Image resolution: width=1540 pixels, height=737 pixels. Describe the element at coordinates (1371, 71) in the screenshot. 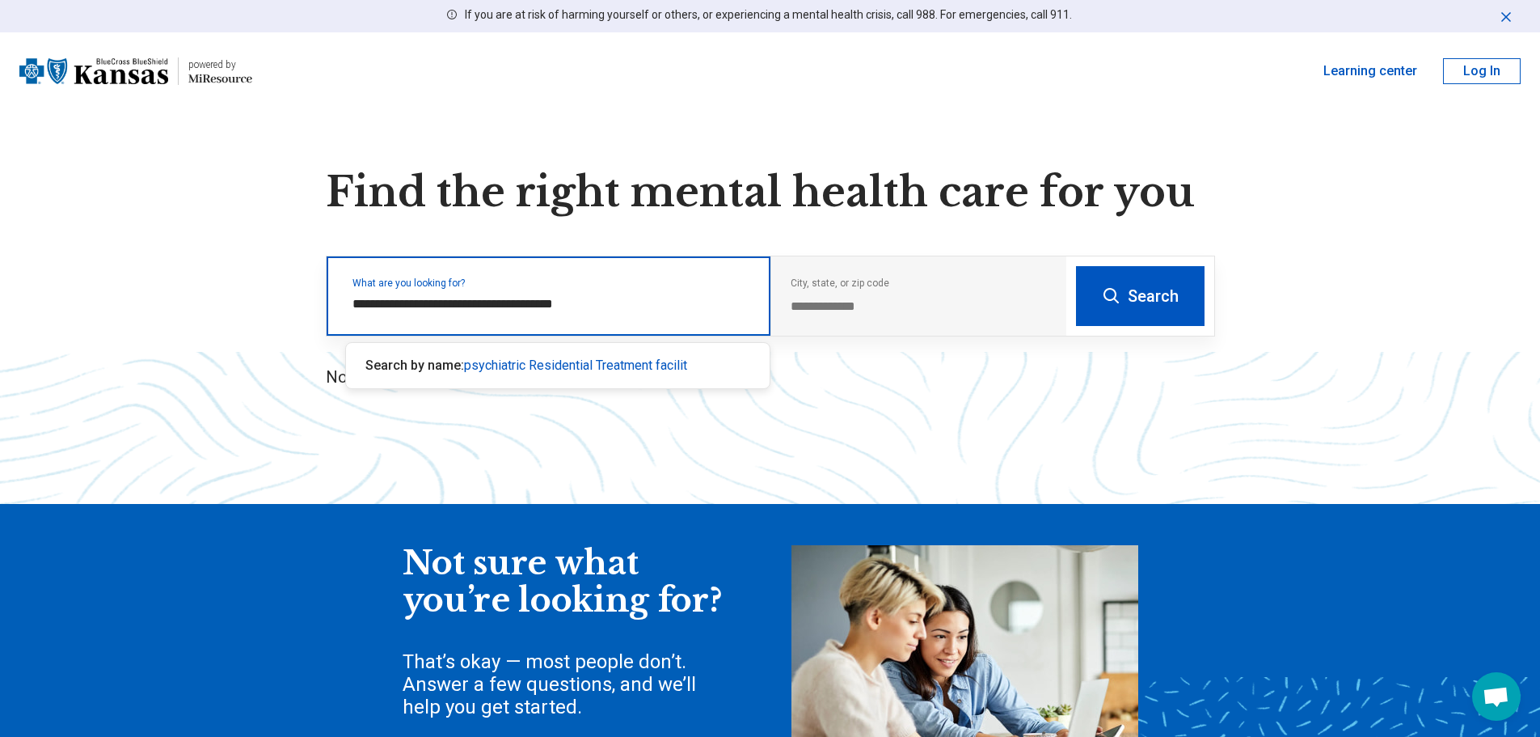

I see `a: Learning center` at that location.